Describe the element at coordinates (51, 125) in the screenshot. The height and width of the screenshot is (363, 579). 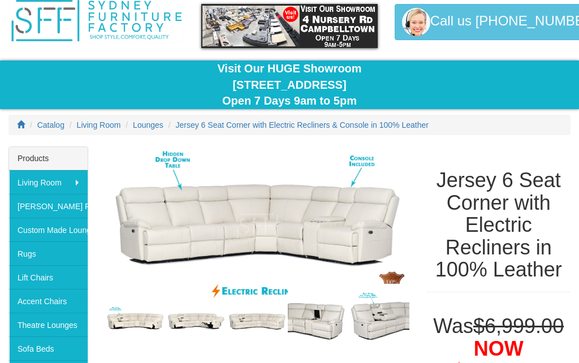
I see `a: Catalog` at that location.